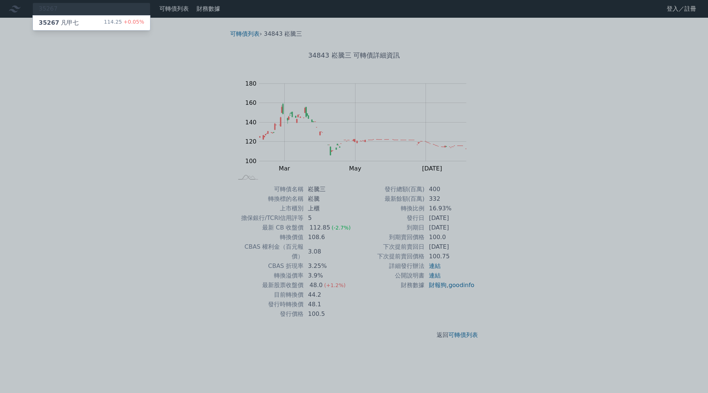 The height and width of the screenshot is (393, 708). I want to click on div: 凡甲七, so click(59, 23).